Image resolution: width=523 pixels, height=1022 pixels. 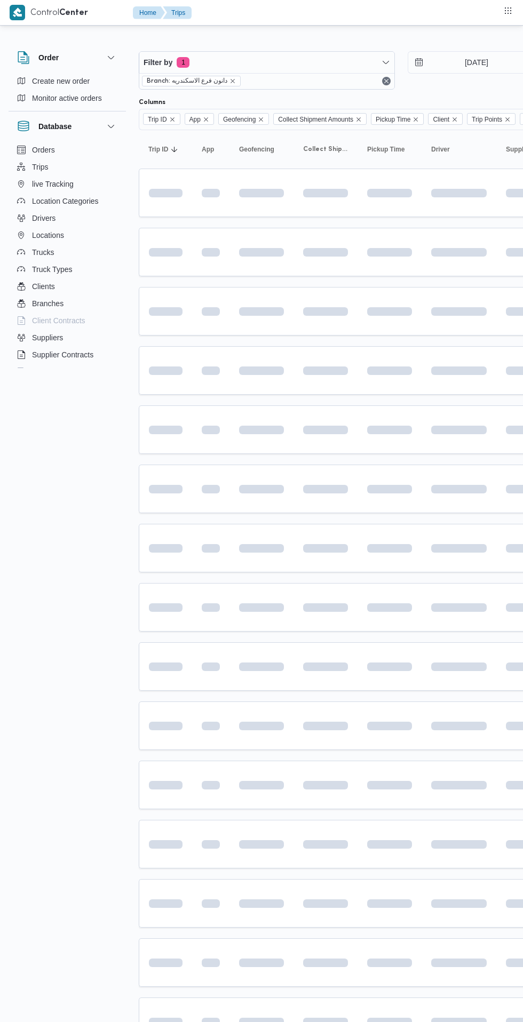 I want to click on button: live Tracking, so click(x=67, y=184).